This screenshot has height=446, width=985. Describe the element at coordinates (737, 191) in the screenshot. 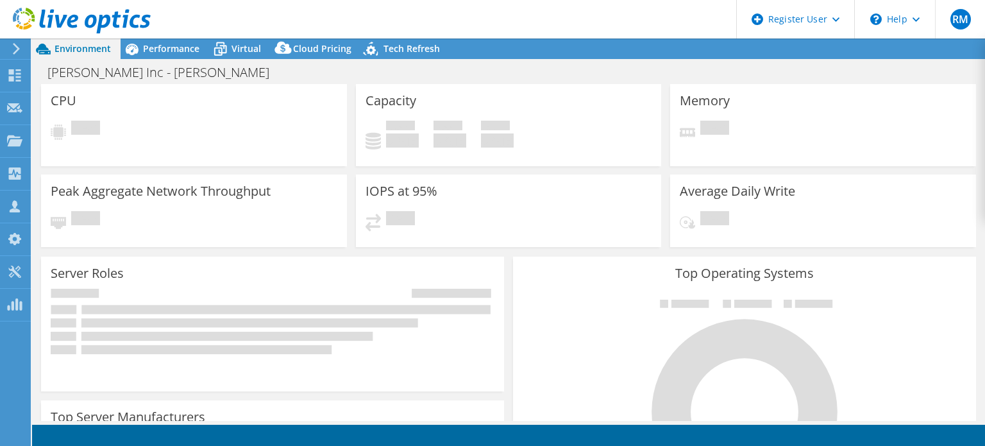

I see `h3: Average Daily Write` at that location.